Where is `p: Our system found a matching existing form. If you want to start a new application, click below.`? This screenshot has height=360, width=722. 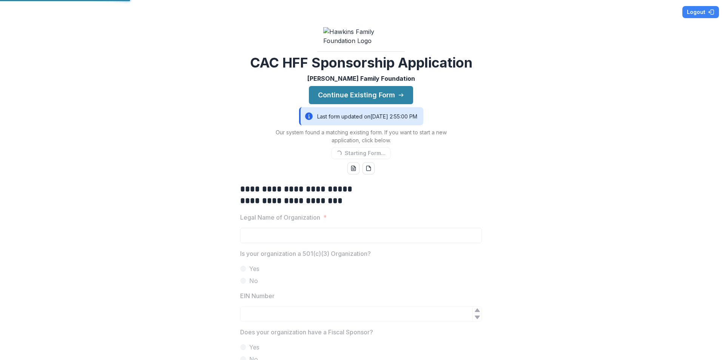 p: Our system found a matching existing form. If you want to start a new application, click below. is located at coordinates (361, 136).